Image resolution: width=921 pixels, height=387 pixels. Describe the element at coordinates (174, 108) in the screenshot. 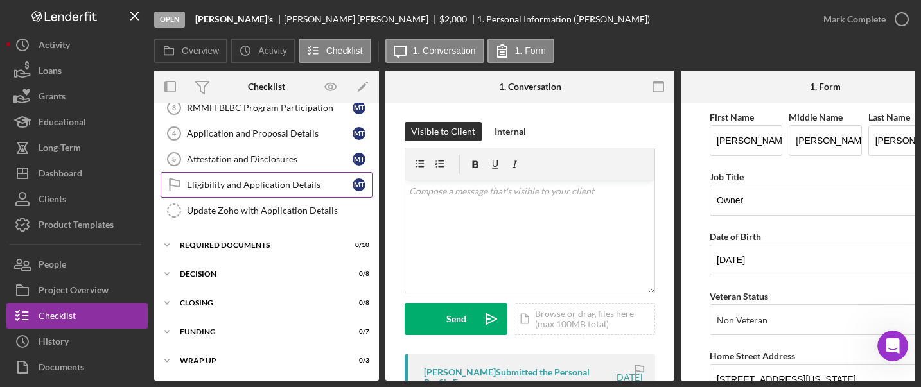

I see `tspan: 3` at that location.